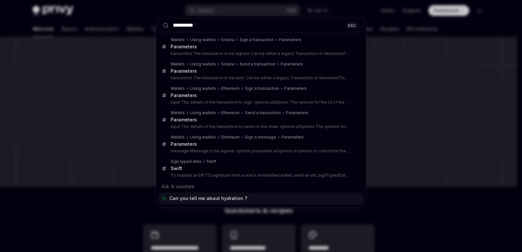 This screenshot has width=522, height=252. What do you see at coordinates (208, 198) in the screenshot?
I see `span: Can you tell me about hydration ?` at bounding box center [208, 198].